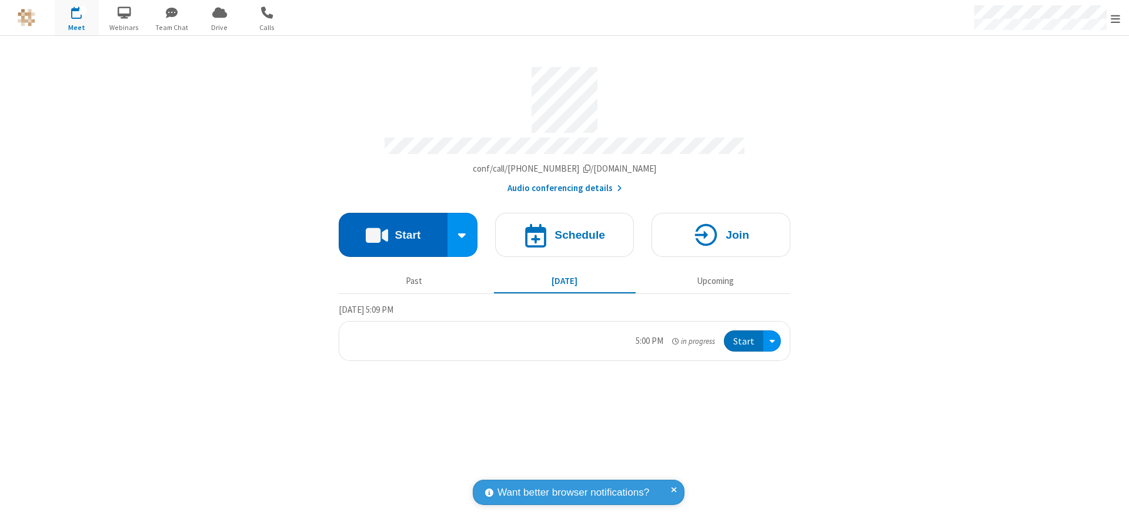  Describe the element at coordinates (580, 235) in the screenshot. I see `h4: Schedule` at that location.